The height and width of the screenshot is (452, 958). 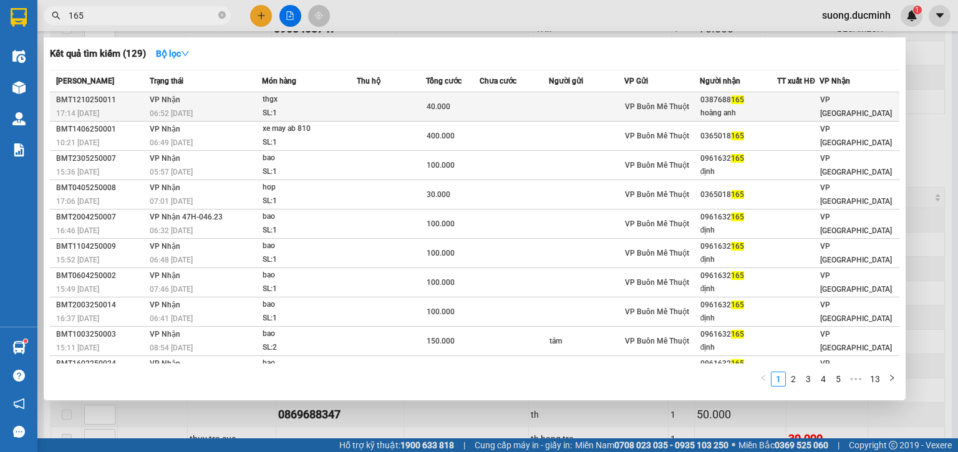 What do you see at coordinates (167, 81) in the screenshot?
I see `span: Trạng thái` at bounding box center [167, 81].